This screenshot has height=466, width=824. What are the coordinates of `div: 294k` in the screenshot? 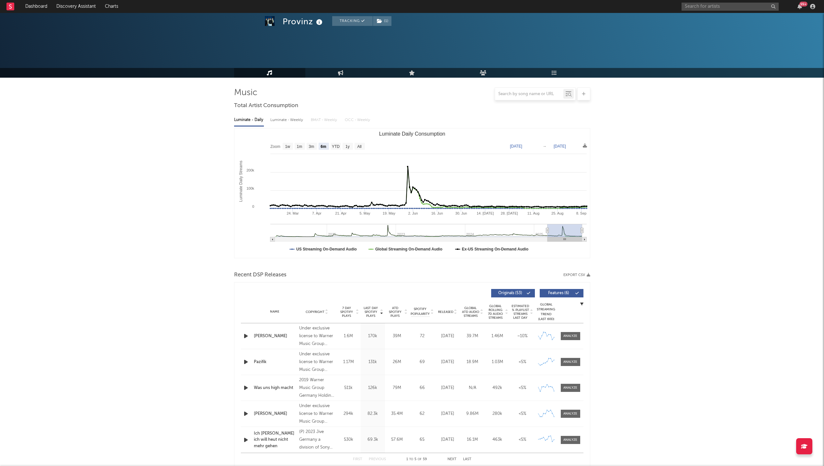 It's located at (349, 414).